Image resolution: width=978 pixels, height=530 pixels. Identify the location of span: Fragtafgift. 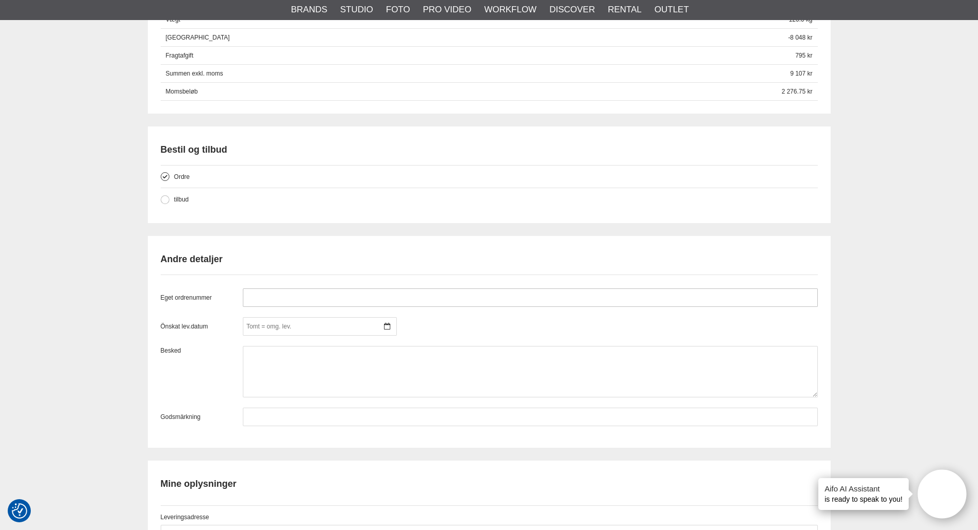
(476, 55).